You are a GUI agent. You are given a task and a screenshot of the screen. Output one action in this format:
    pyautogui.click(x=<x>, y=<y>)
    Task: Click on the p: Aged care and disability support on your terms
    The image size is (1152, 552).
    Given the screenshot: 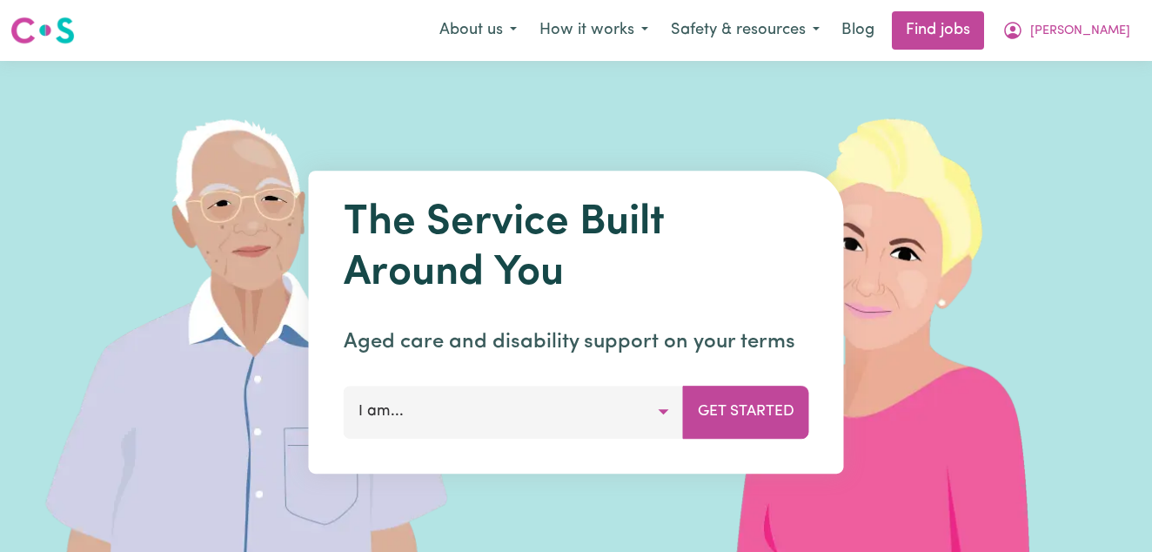 What is the action you would take?
    pyautogui.click(x=576, y=342)
    